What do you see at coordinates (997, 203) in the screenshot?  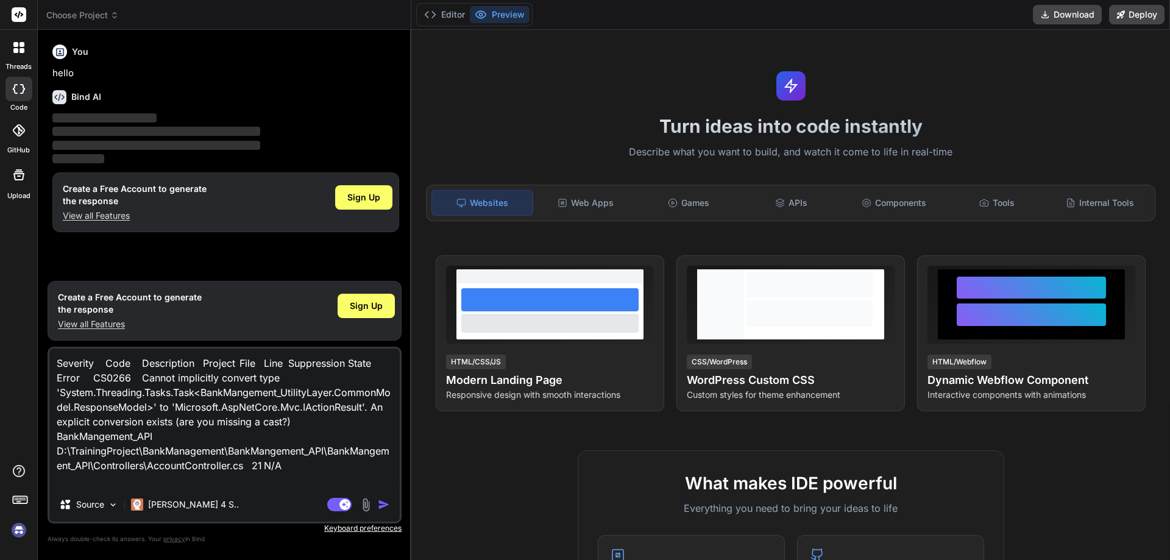 I see `div: Tools` at bounding box center [997, 203].